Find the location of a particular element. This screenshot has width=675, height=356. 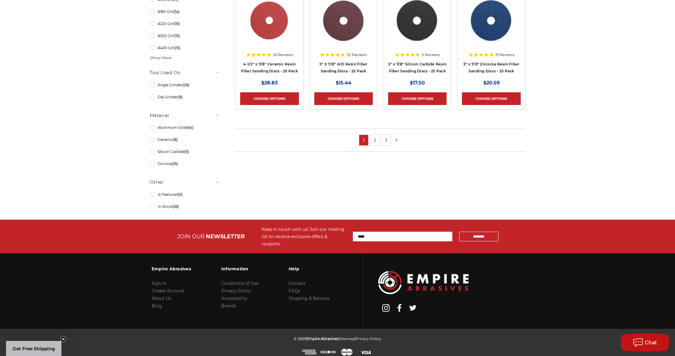

a: Conditions of Use is located at coordinates (240, 283).